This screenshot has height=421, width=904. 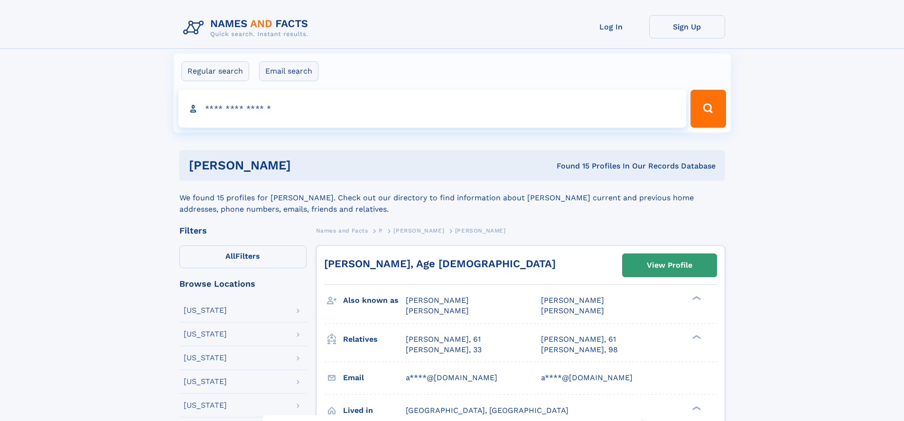 I want to click on span: All, so click(x=230, y=256).